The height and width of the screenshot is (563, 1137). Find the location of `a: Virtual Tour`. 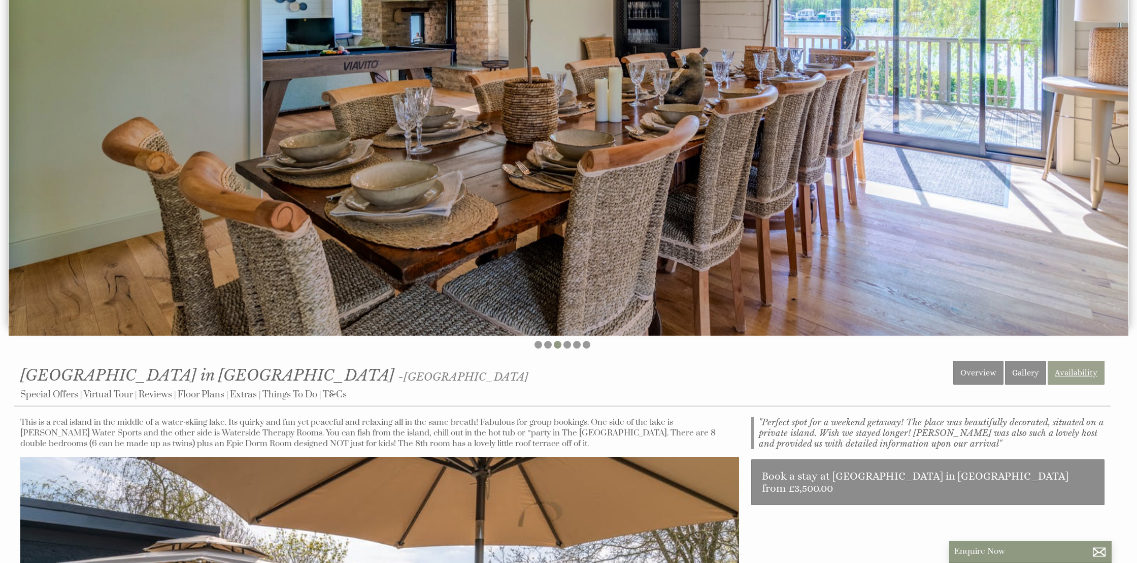

a: Virtual Tour is located at coordinates (108, 394).